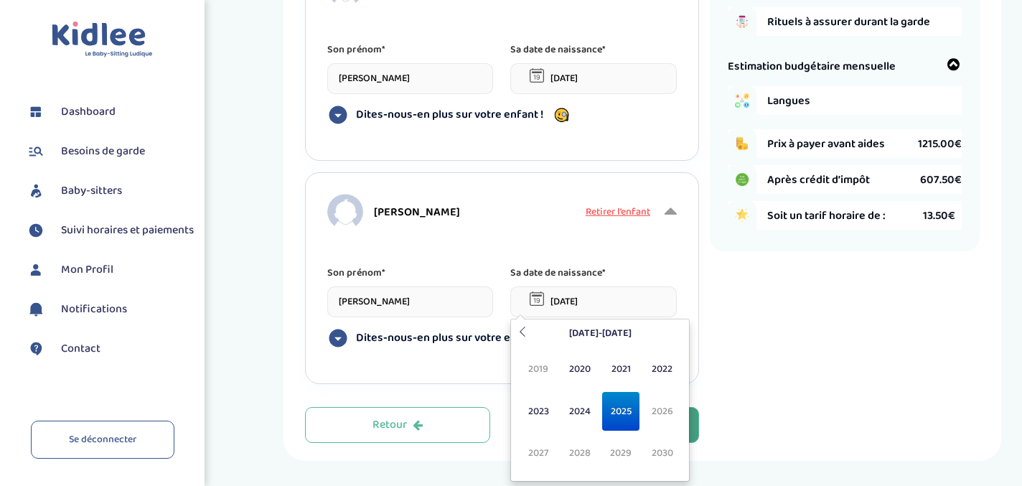  What do you see at coordinates (80, 349) in the screenshot?
I see `span: Contact` at bounding box center [80, 349].